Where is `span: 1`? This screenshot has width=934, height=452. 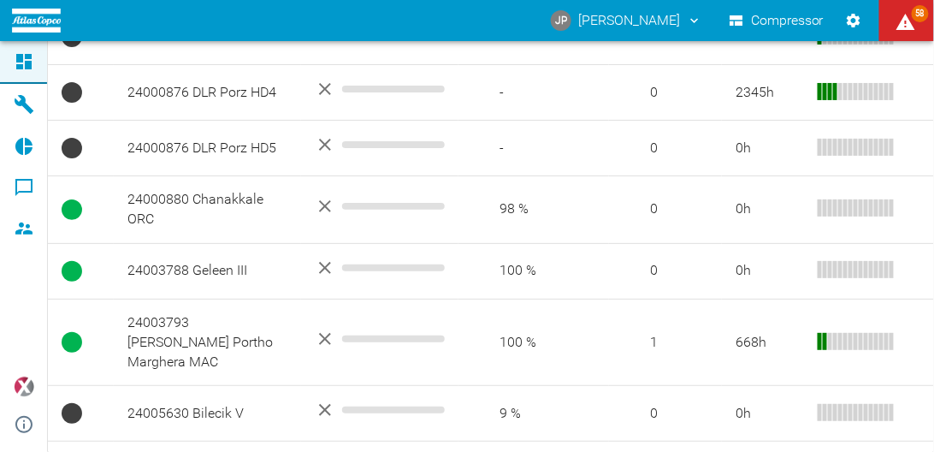
span: 1 is located at coordinates (665, 342).